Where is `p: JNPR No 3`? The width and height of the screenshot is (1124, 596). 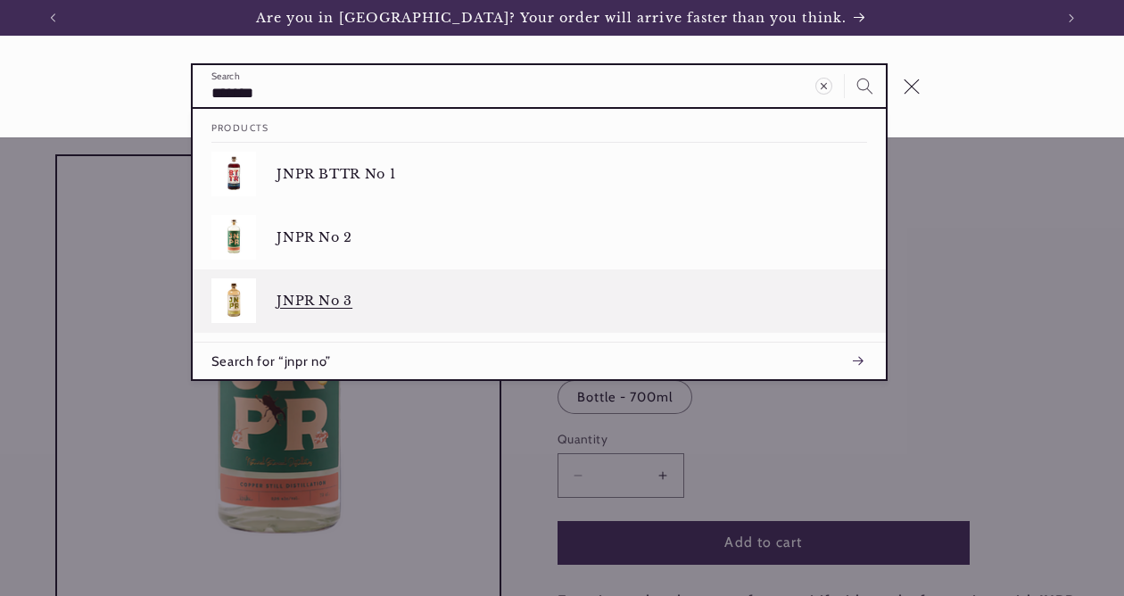 p: JNPR No 3 is located at coordinates (572, 301).